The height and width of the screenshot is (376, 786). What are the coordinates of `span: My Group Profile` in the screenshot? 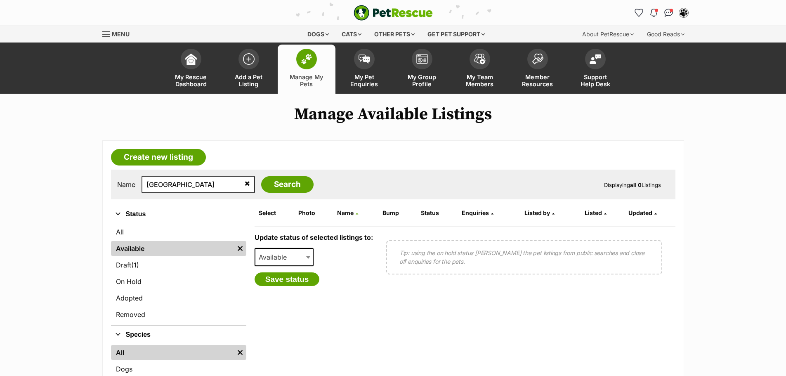 It's located at (422, 81).